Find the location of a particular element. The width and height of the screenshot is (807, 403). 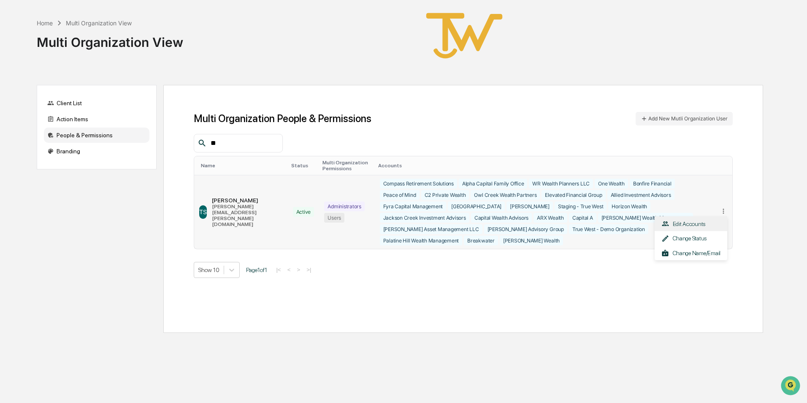

div: Peace of Mind is located at coordinates (400, 195).